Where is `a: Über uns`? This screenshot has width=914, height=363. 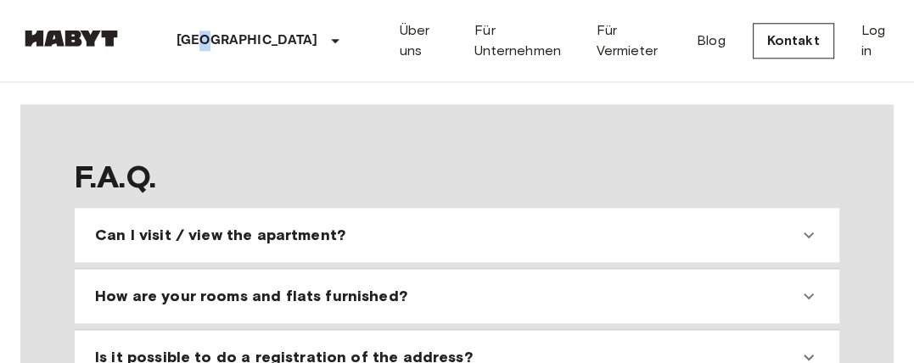
a: Über uns is located at coordinates (423, 41).